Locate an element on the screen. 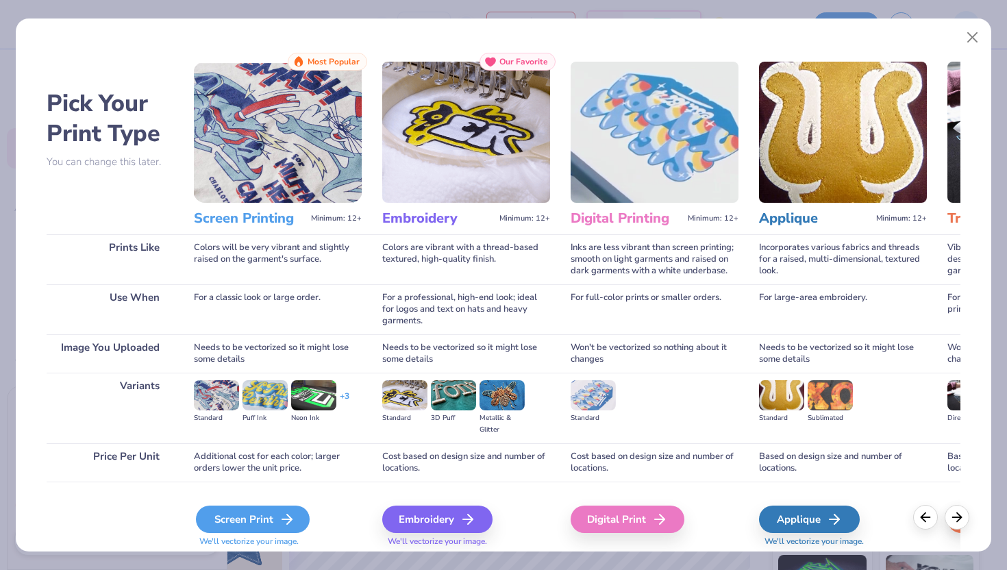 This screenshot has width=1007, height=570. div: Variants is located at coordinates (110, 408).